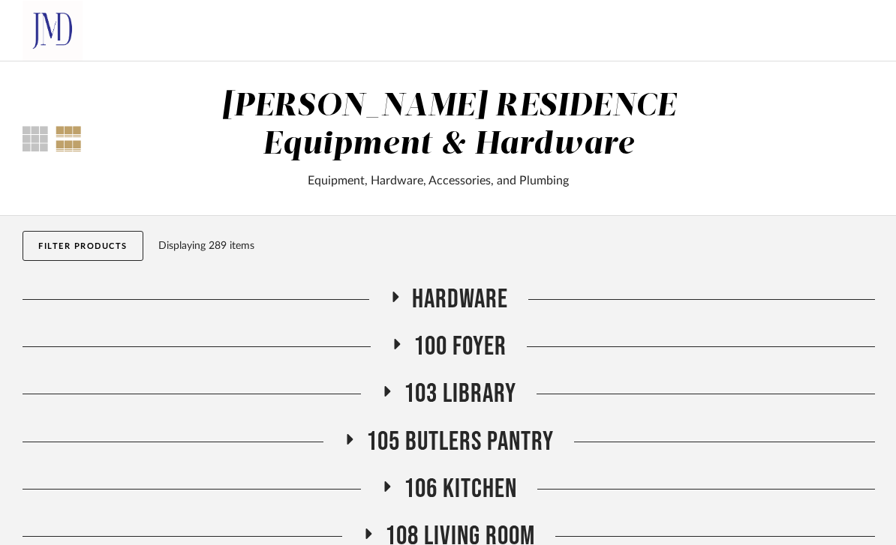  What do you see at coordinates (513, 246) in the screenshot?
I see `div: Displaying 289 items` at bounding box center [513, 246].